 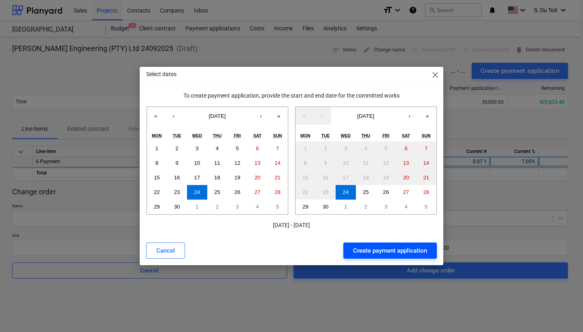 I want to click on button: 23 September 2025, so click(x=177, y=192).